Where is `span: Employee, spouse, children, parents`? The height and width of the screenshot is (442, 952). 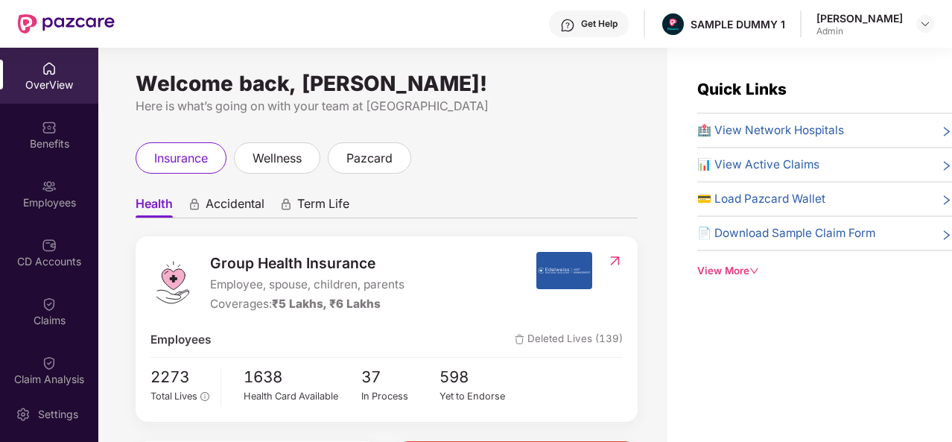 span: Employee, spouse, children, parents is located at coordinates (307, 285).